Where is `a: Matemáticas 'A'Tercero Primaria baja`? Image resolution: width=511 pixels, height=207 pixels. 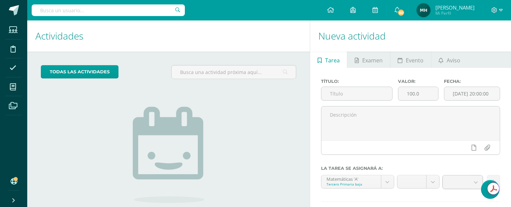
a: Matemáticas 'A'Tercero Primaria baja is located at coordinates (357, 181).